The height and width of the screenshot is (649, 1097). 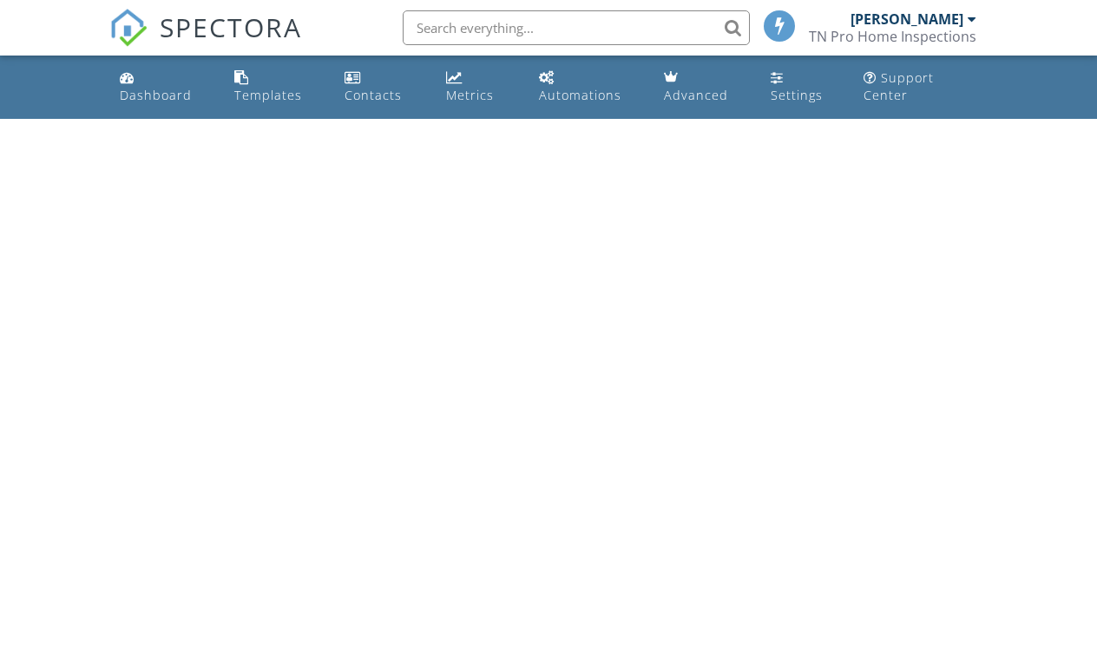 What do you see at coordinates (268, 95) in the screenshot?
I see `div: Templates` at bounding box center [268, 95].